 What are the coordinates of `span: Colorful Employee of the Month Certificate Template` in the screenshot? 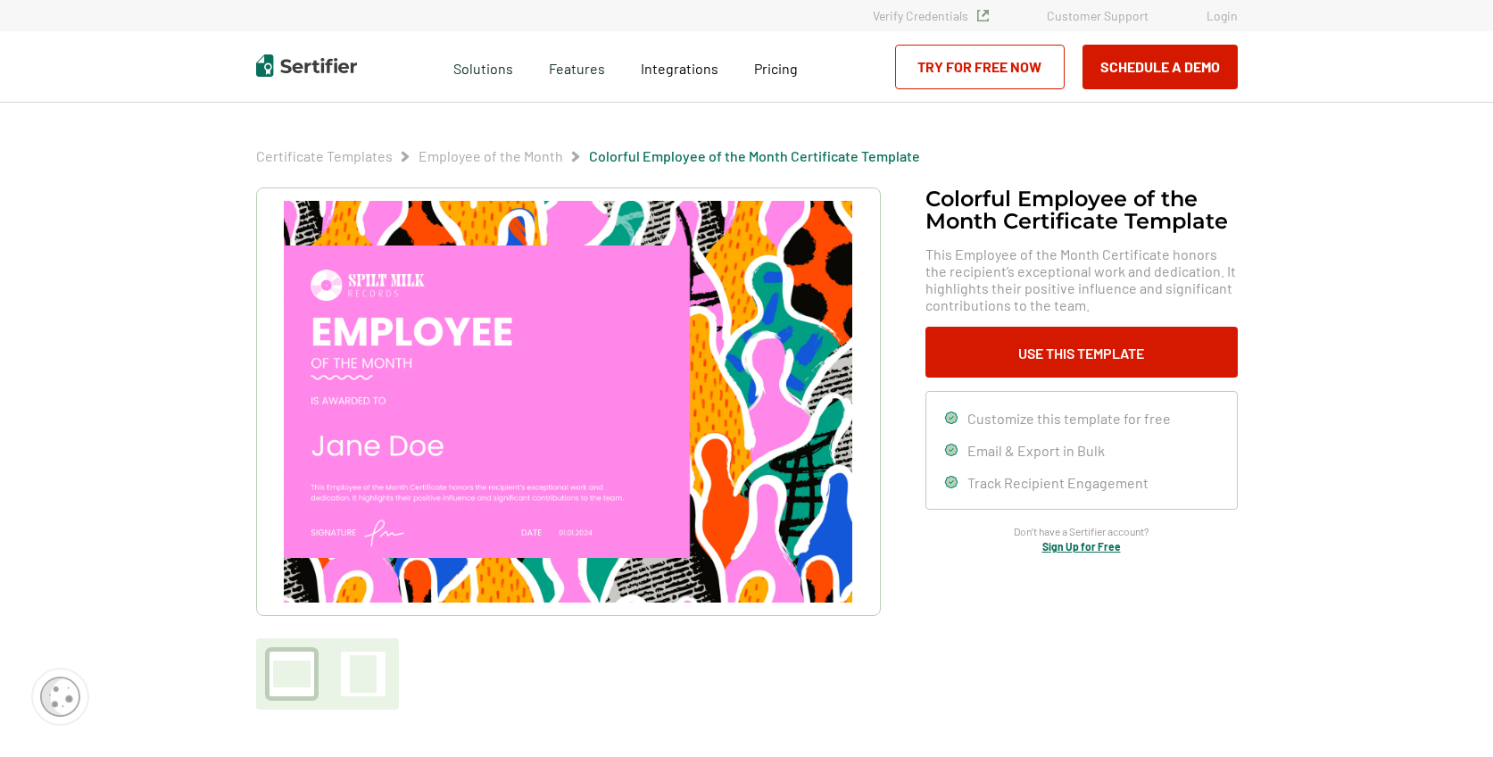 It's located at (754, 156).